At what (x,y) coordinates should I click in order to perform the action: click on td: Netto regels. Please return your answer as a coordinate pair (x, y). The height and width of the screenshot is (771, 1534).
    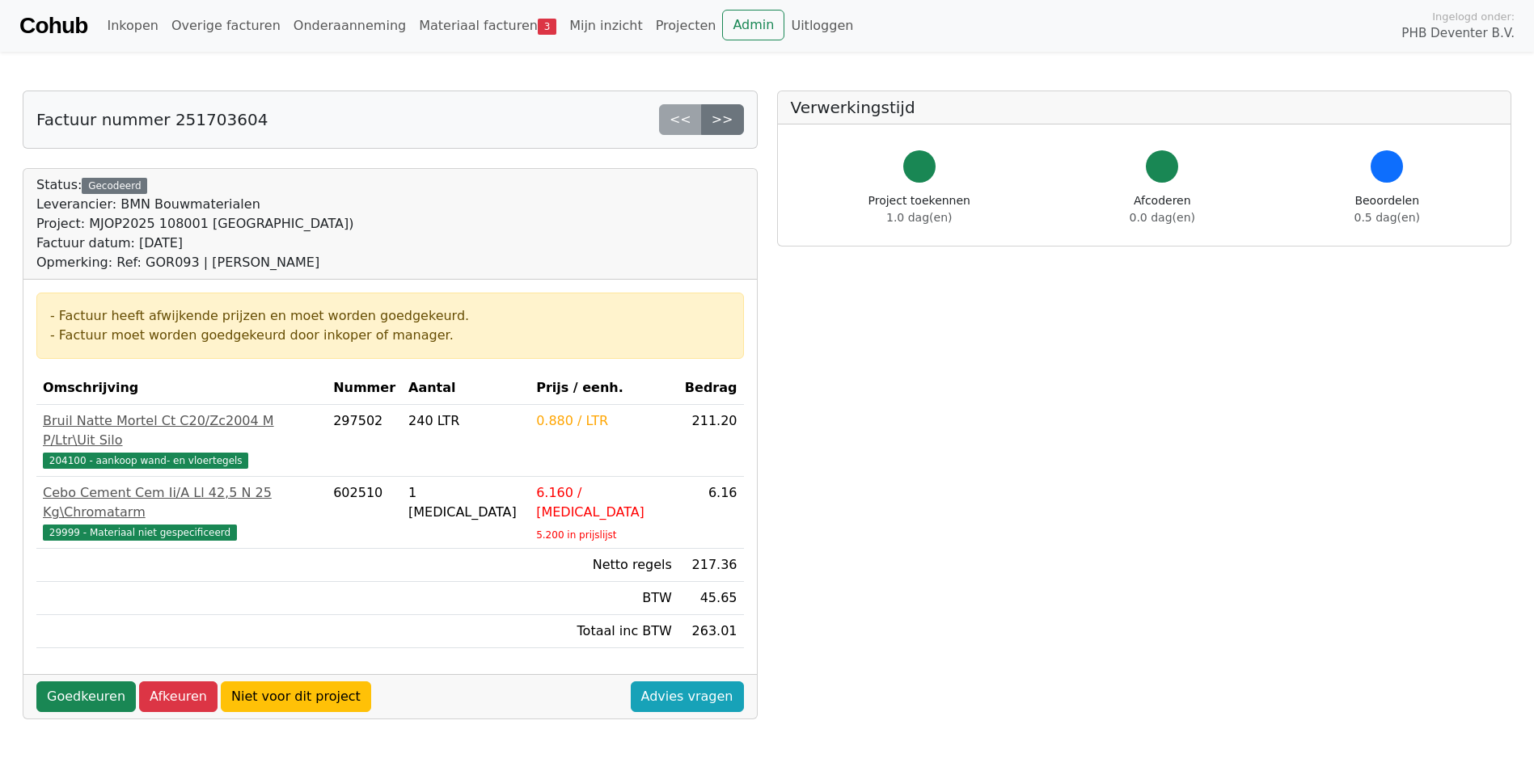
    Looking at the image, I should click on (604, 565).